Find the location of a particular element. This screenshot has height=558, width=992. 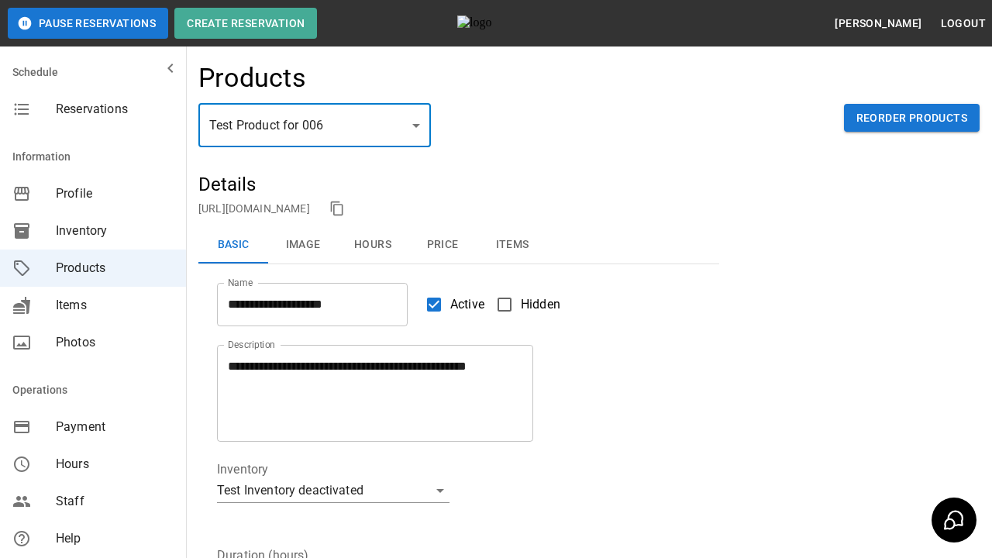

button: Create Reservation is located at coordinates (246, 23).